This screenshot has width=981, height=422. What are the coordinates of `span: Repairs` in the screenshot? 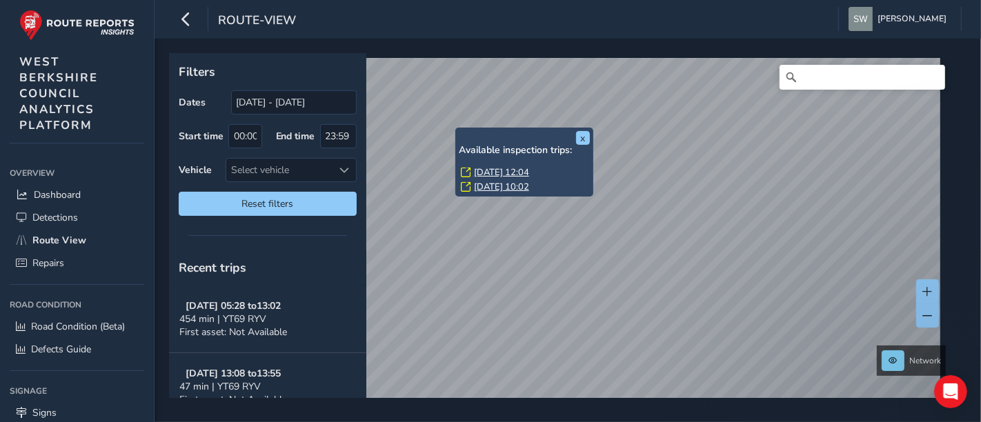 It's located at (48, 263).